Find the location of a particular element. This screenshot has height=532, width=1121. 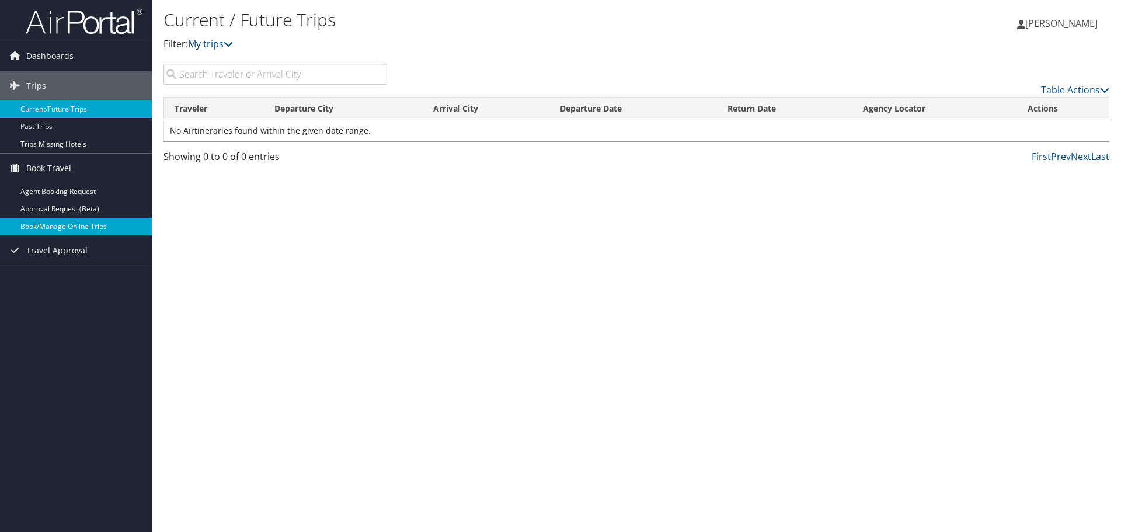

input: Search Traveler or Arrival City is located at coordinates (275, 74).